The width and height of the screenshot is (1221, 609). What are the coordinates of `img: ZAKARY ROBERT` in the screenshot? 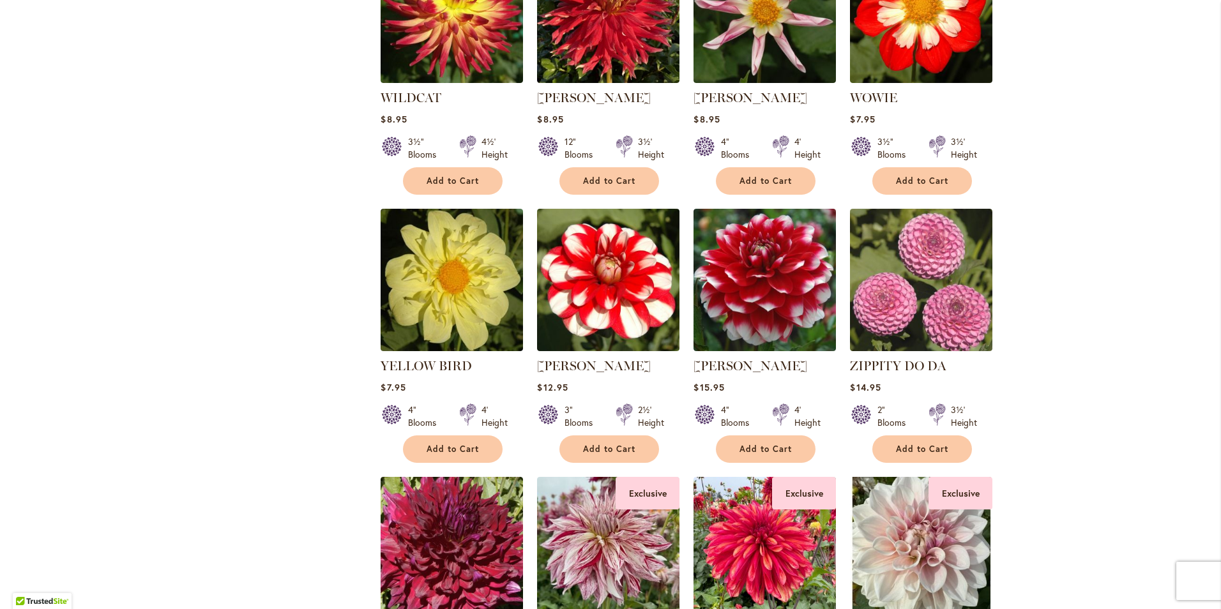 It's located at (764, 280).